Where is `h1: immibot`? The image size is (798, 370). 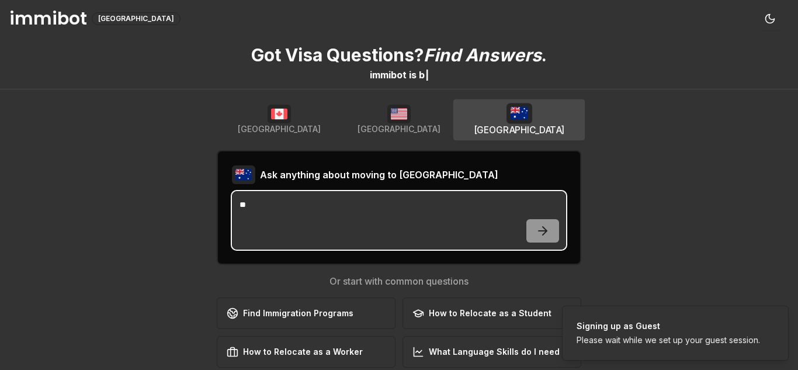 h1: immibot is located at coordinates (48, 19).